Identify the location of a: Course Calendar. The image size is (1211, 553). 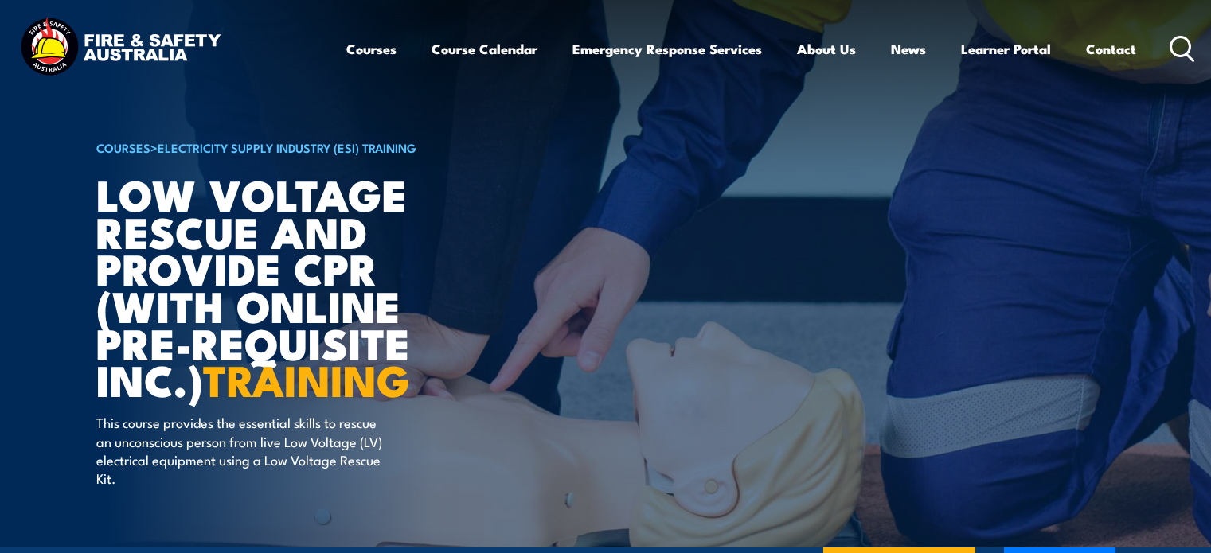
(484, 49).